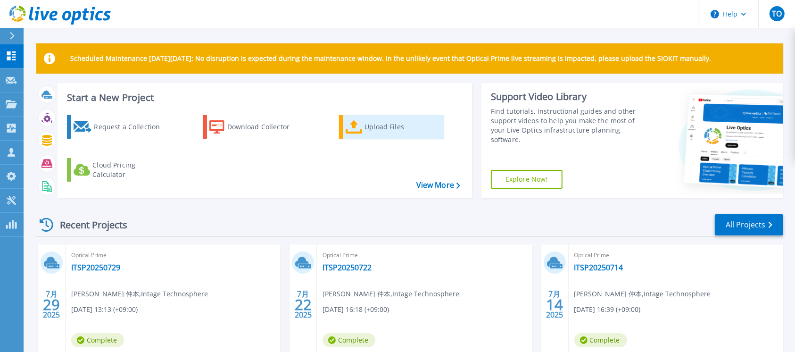 The image size is (795, 352). Describe the element at coordinates (263, 98) in the screenshot. I see `h3: Start a New Project` at that location.